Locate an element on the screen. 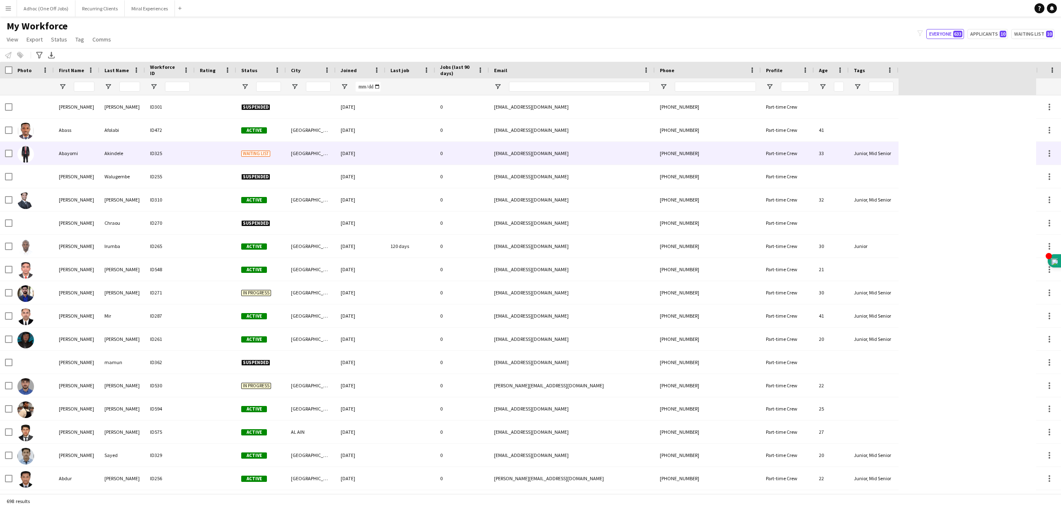 Image resolution: width=1061 pixels, height=508 pixels. span: Suspended is located at coordinates (256, 107).